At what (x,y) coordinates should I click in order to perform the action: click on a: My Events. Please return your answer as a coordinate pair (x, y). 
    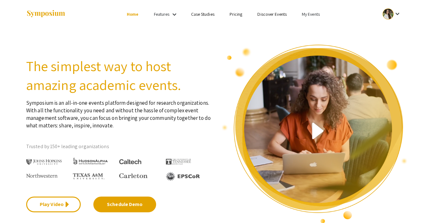
    Looking at the image, I should click on (310, 14).